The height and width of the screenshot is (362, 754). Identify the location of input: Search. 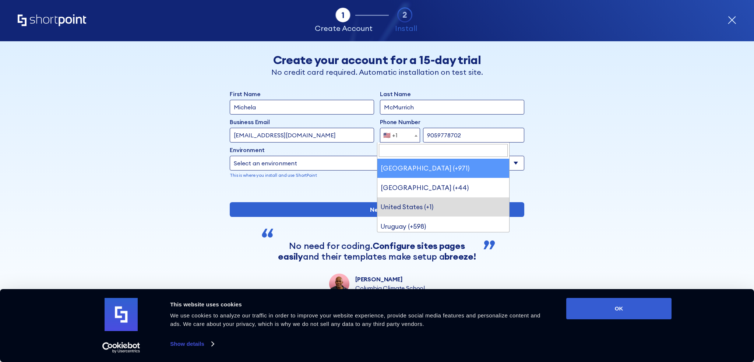
(443, 150).